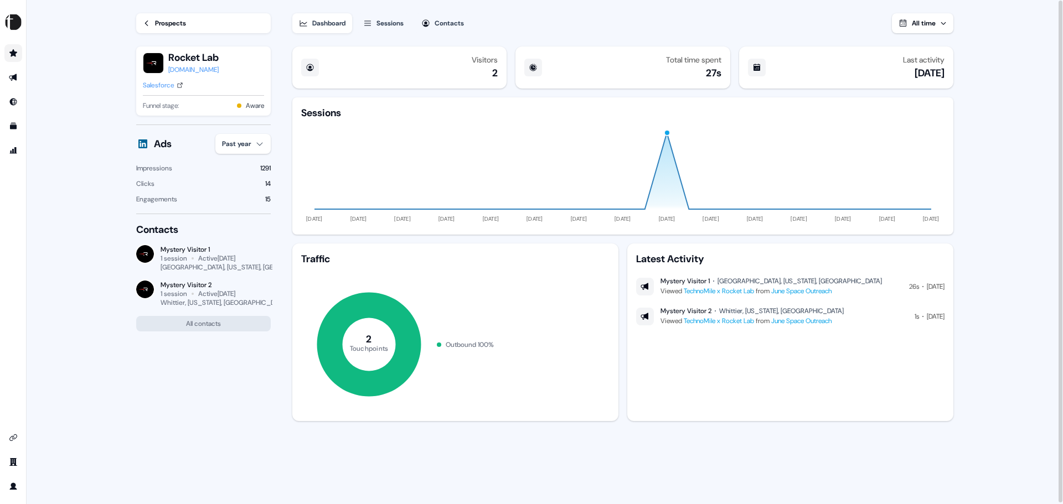 This screenshot has width=1063, height=504. Describe the element at coordinates (329, 23) in the screenshot. I see `div: Dashboard` at that location.